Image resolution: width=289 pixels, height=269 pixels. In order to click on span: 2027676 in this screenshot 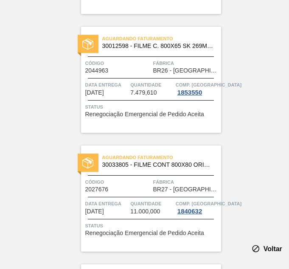, I will do `click(97, 189)`.